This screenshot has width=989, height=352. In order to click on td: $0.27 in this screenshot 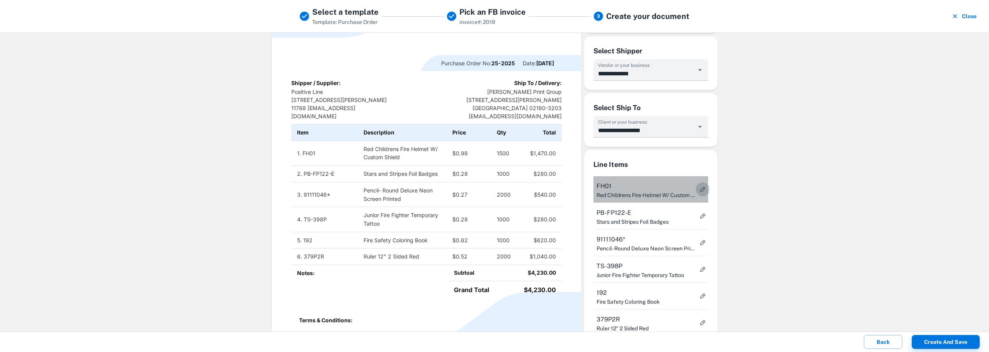, I will do `click(469, 194)`.